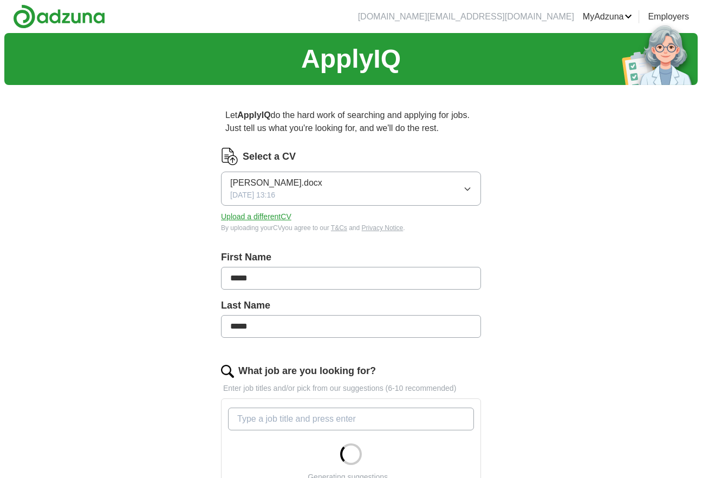 The width and height of the screenshot is (702, 478). What do you see at coordinates (59, 16) in the screenshot?
I see `img: Adzuna logo` at bounding box center [59, 16].